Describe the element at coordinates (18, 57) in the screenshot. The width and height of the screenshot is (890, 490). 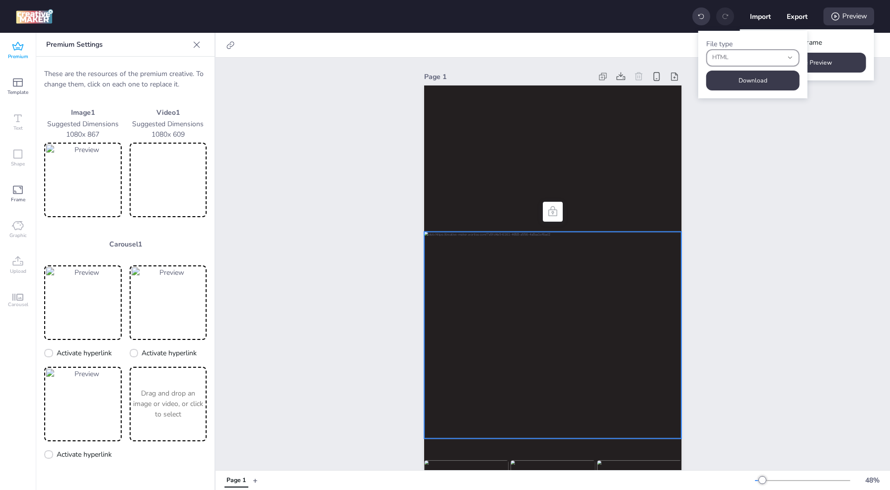
I see `span: Premium` at that location.